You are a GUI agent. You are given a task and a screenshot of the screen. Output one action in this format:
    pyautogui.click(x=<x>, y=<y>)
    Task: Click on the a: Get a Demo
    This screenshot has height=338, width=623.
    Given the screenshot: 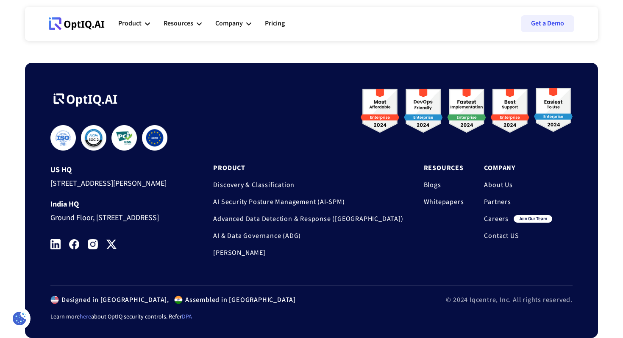 What is the action you would take?
    pyautogui.click(x=548, y=24)
    